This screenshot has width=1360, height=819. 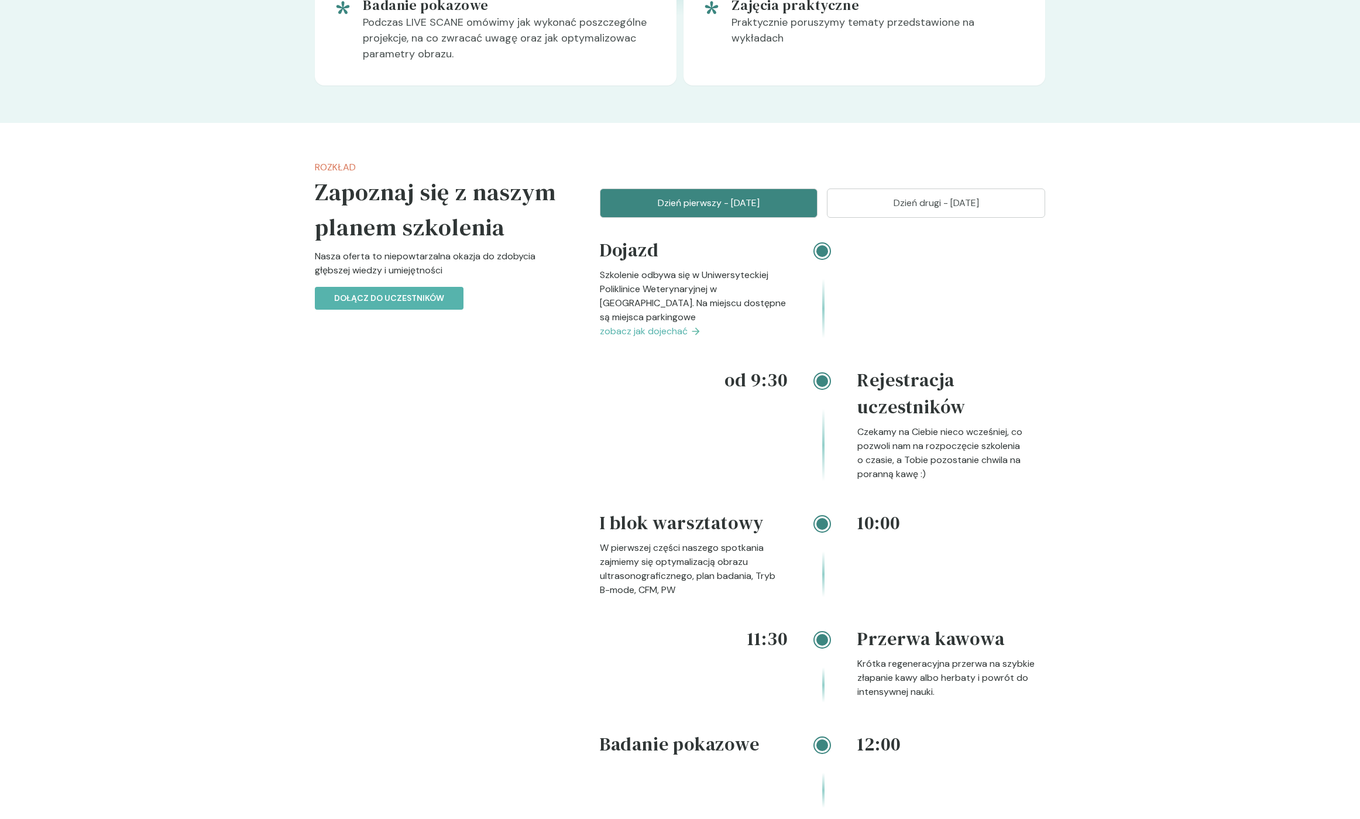 I want to click on a: Dołącz do uczestników, so click(x=389, y=297).